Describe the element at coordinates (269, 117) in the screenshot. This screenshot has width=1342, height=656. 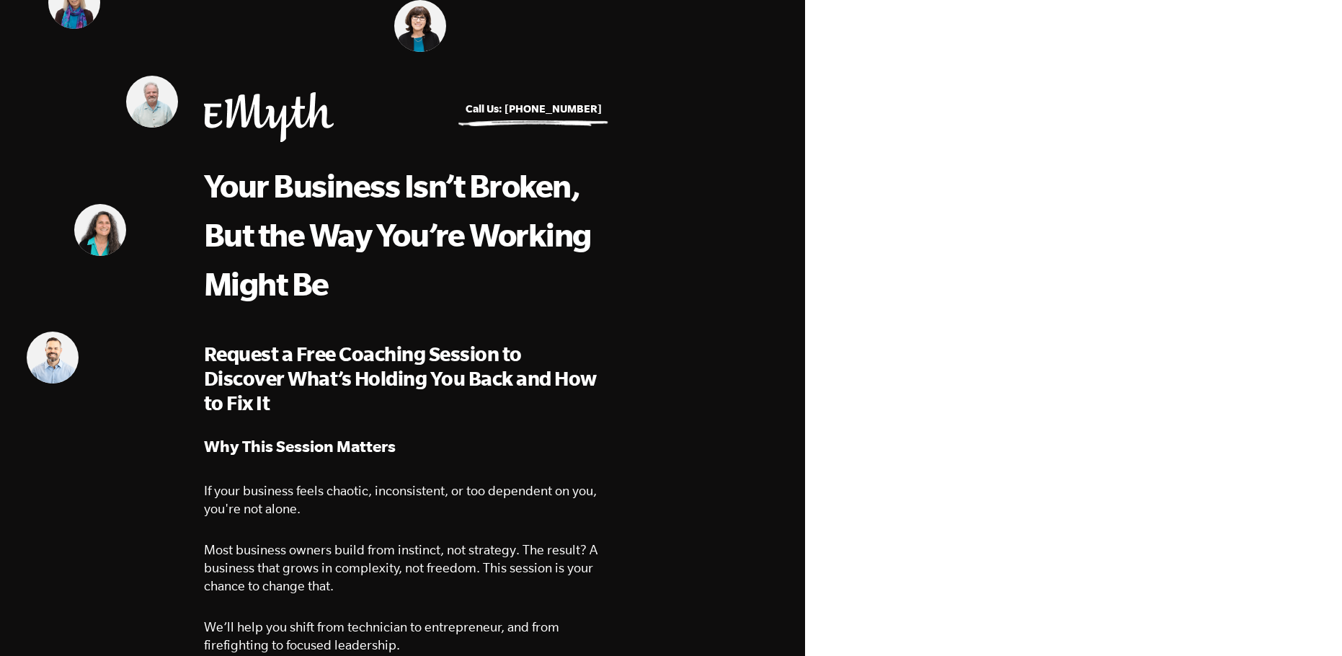
I see `img: EMyth` at that location.